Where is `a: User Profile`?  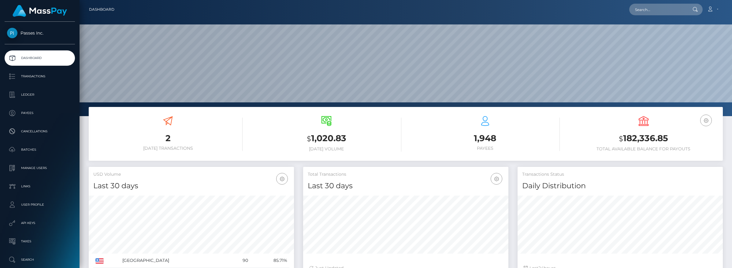
a: User Profile is located at coordinates (40, 205).